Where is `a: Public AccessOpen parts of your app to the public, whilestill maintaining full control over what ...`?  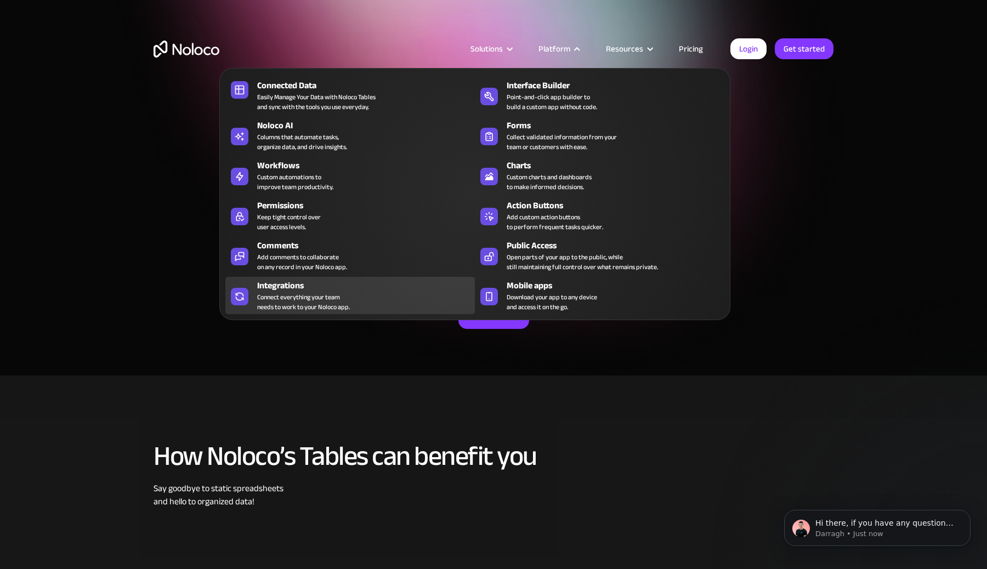 a: Public AccessOpen parts of your app to the public, whilestill maintaining full control over what ... is located at coordinates (599, 255).